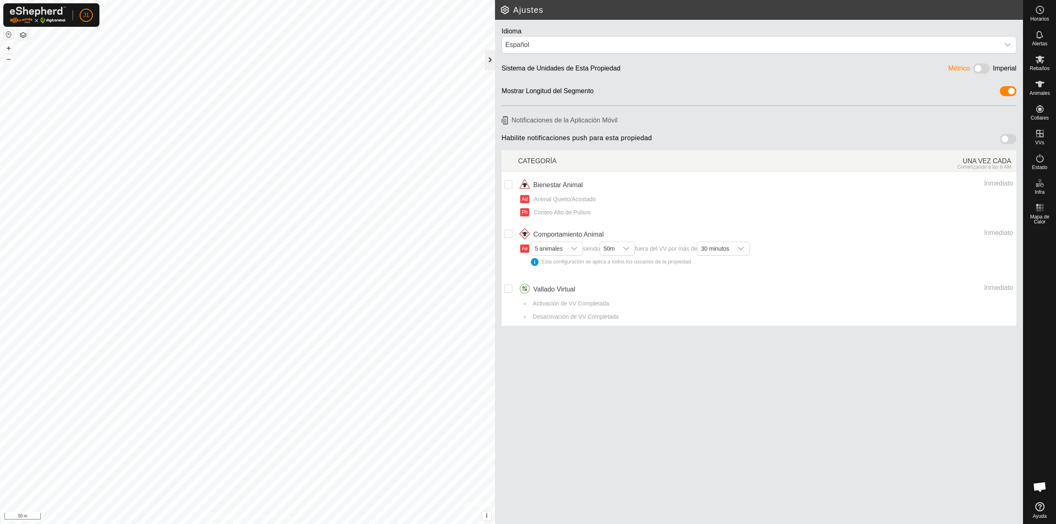  Describe the element at coordinates (609, 249) in the screenshot. I see `span: 50m` at that location.